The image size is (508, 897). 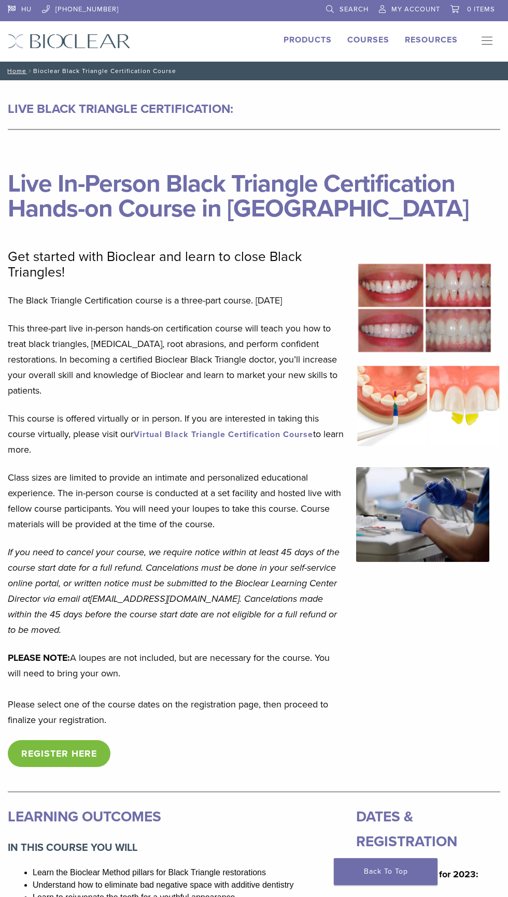 I want to click on em: If you need to cancel your course, we require notice within at least 45 days of the course start ..., so click(x=174, y=591).